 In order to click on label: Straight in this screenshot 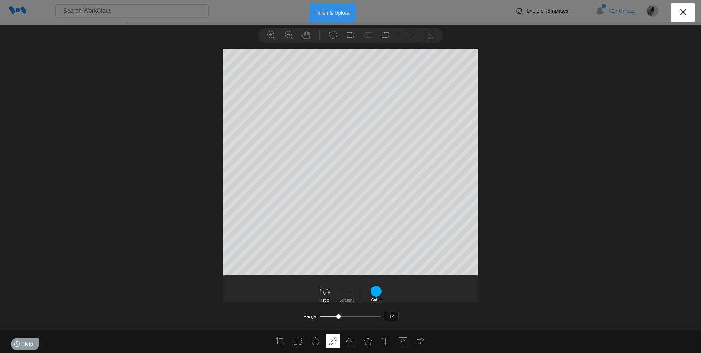, I will do `click(347, 300)`.